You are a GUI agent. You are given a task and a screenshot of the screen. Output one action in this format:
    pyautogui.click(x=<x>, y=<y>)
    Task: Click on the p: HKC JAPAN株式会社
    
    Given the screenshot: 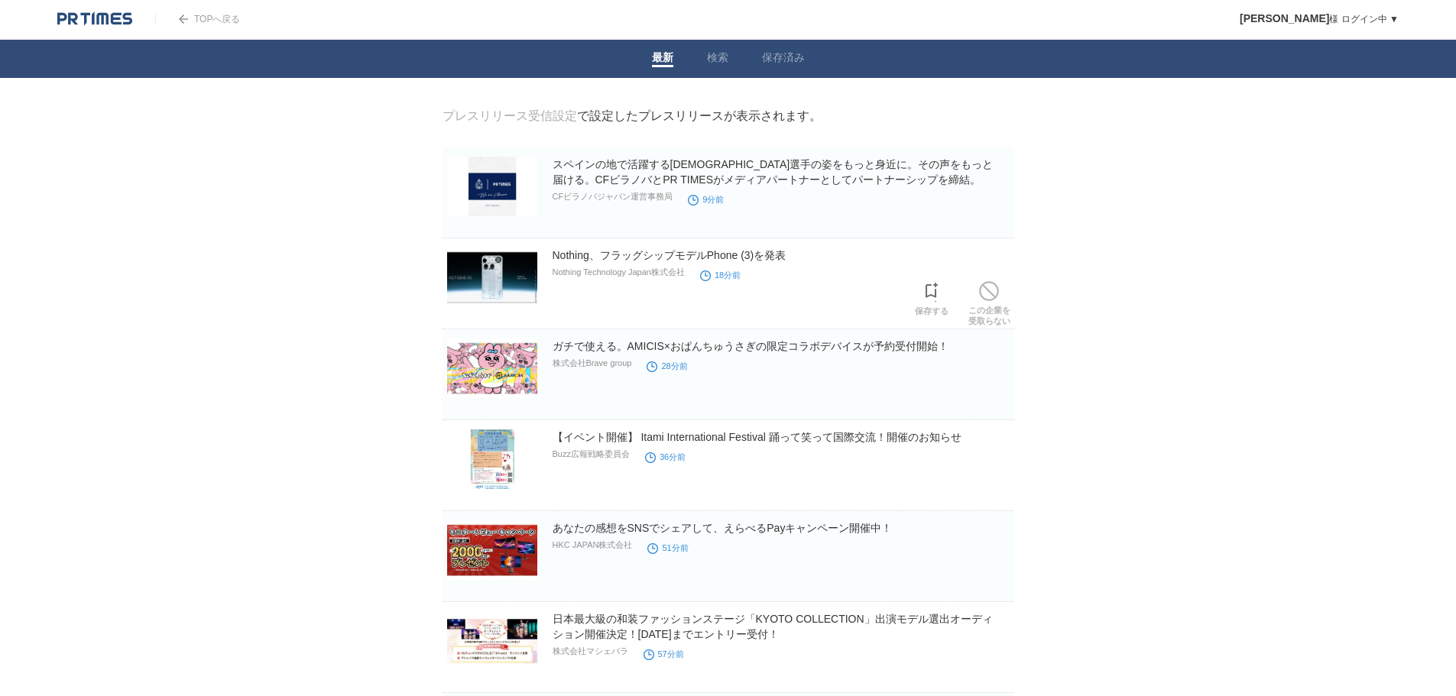 What is the action you would take?
    pyautogui.click(x=592, y=545)
    